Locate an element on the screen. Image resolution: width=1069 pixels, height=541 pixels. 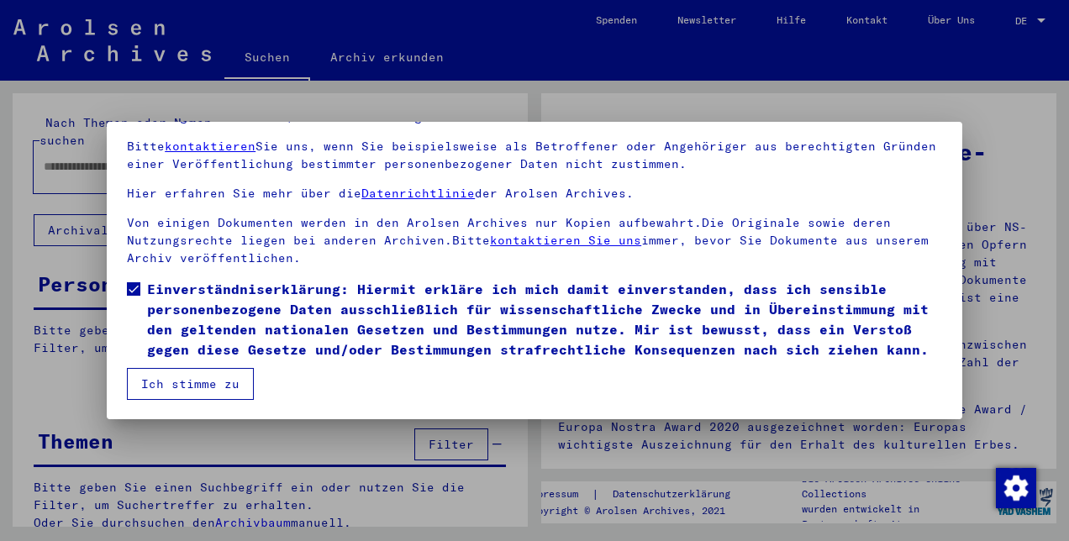
button: Ich stimme zu is located at coordinates (190, 384).